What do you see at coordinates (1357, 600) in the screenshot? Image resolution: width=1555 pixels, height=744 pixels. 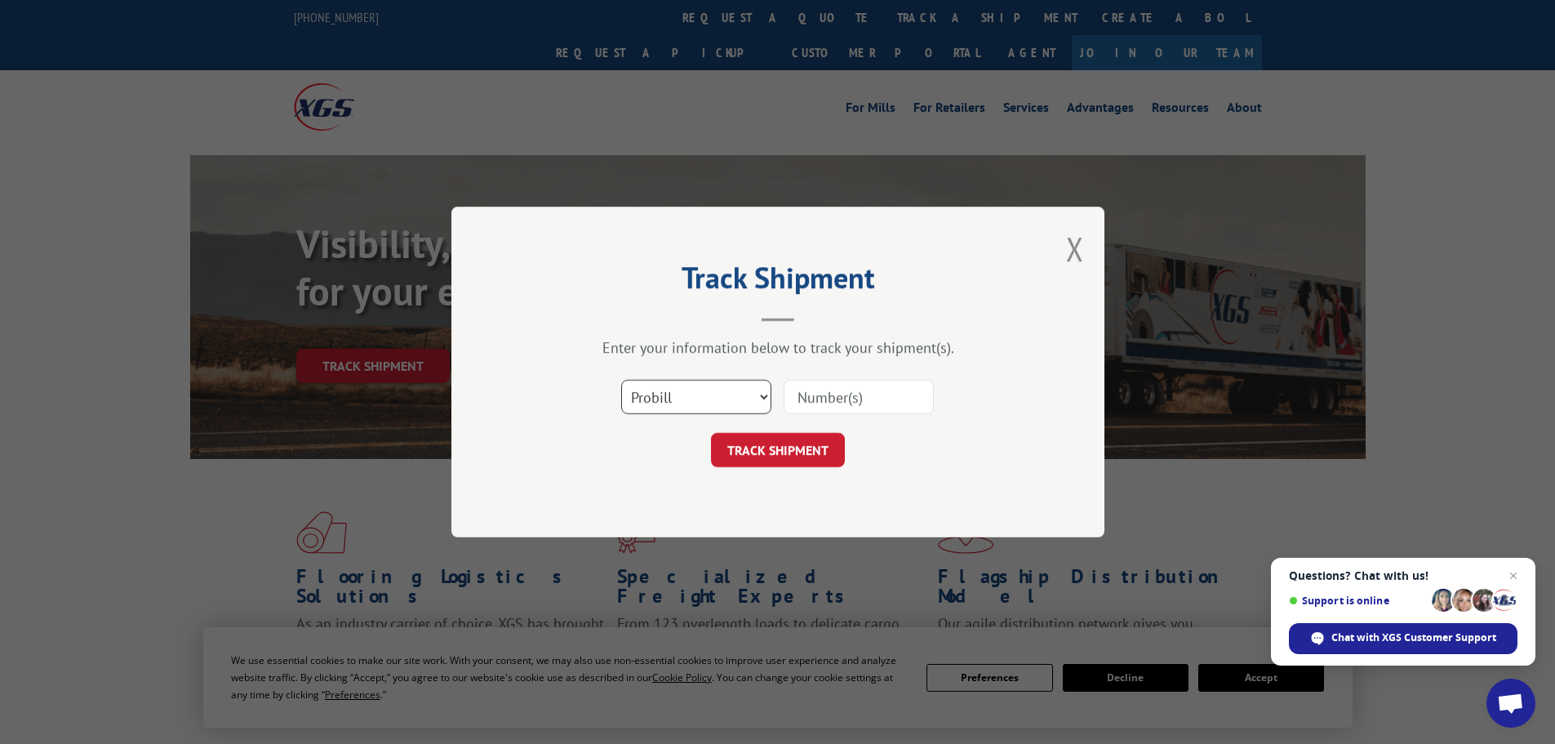 I see `span: Support is online` at bounding box center [1357, 600].